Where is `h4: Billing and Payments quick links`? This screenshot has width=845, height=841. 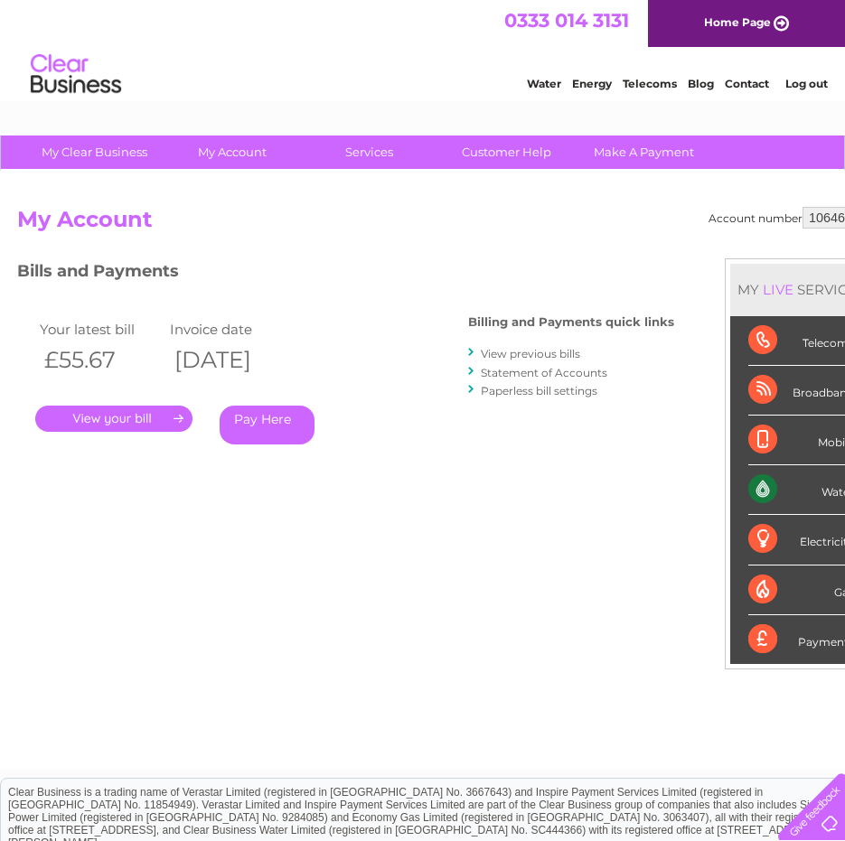
h4: Billing and Payments quick links is located at coordinates (571, 322).